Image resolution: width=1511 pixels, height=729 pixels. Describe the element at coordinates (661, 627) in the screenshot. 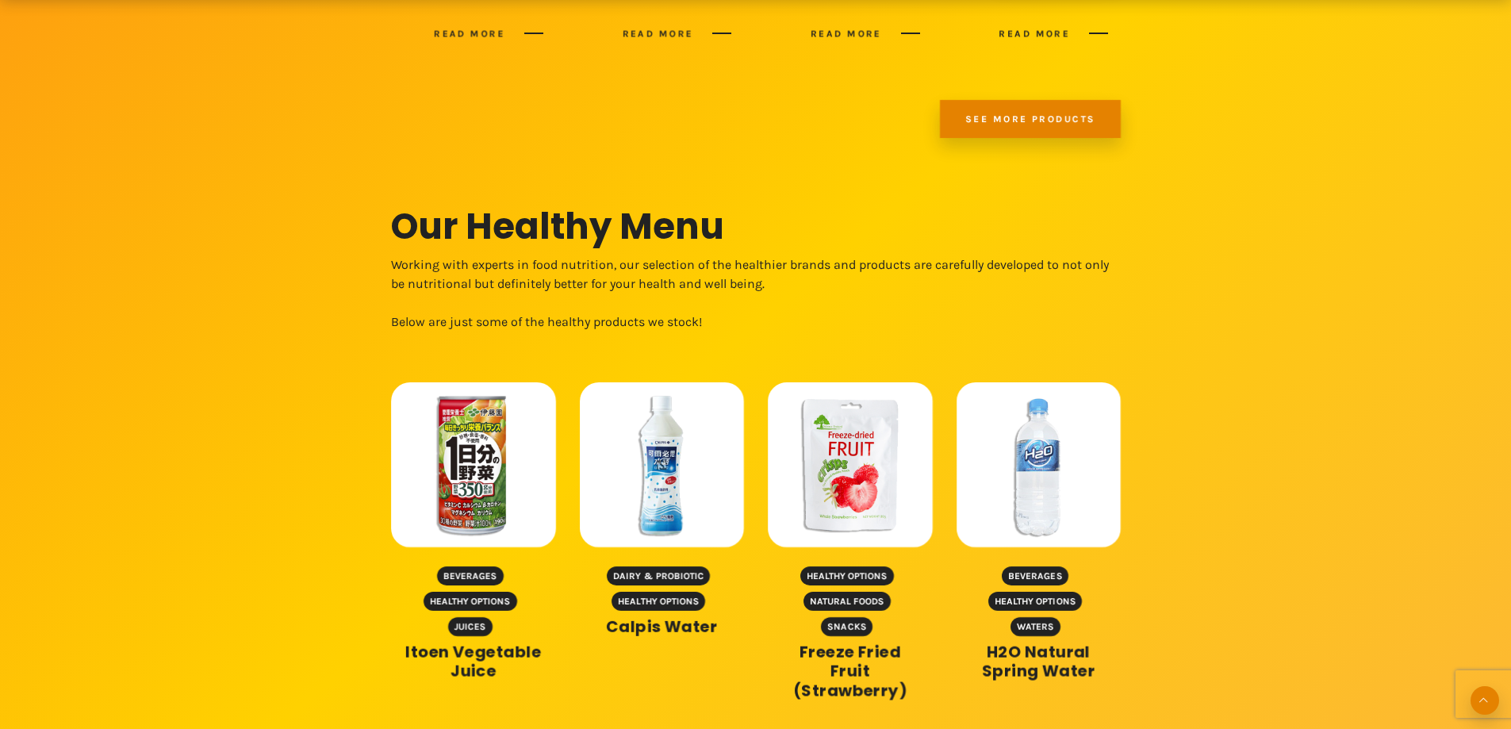

I see `a: Calpis Water` at that location.